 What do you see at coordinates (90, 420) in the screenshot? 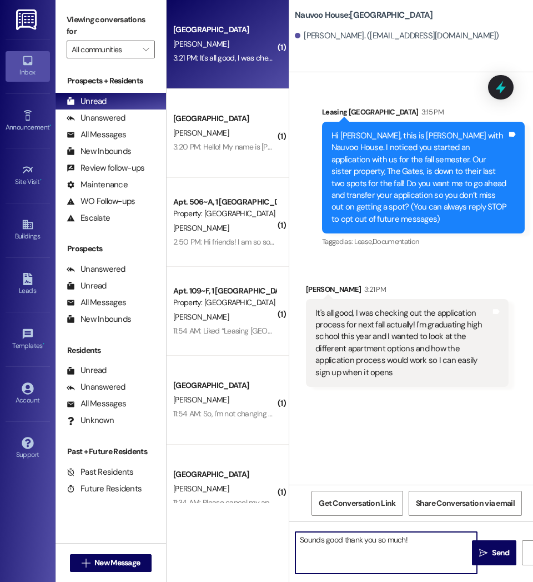
I see `div: Unknown` at bounding box center [90, 420].